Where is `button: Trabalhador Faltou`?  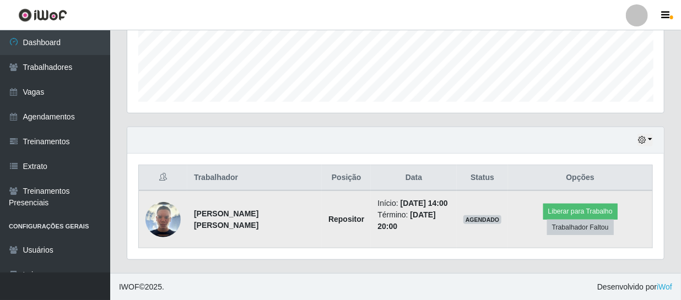
button: Trabalhador Faltou is located at coordinates (580, 228).